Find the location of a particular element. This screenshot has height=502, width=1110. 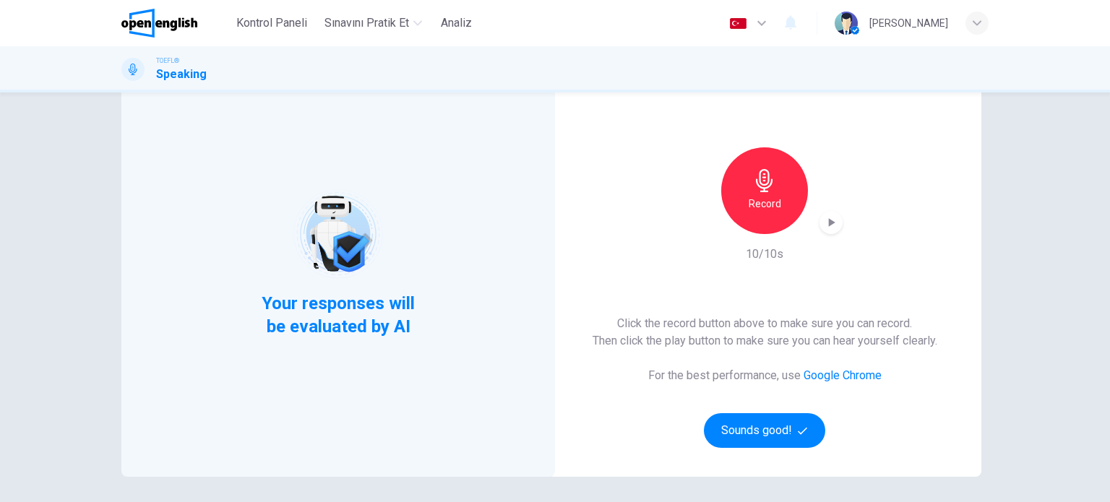

button: Sounds good! is located at coordinates (765, 431).